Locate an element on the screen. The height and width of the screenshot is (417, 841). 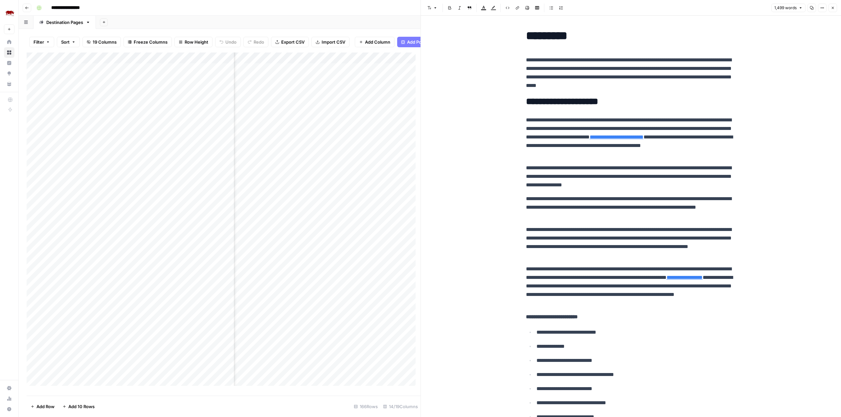
span: Freeze Columns is located at coordinates (150, 42).